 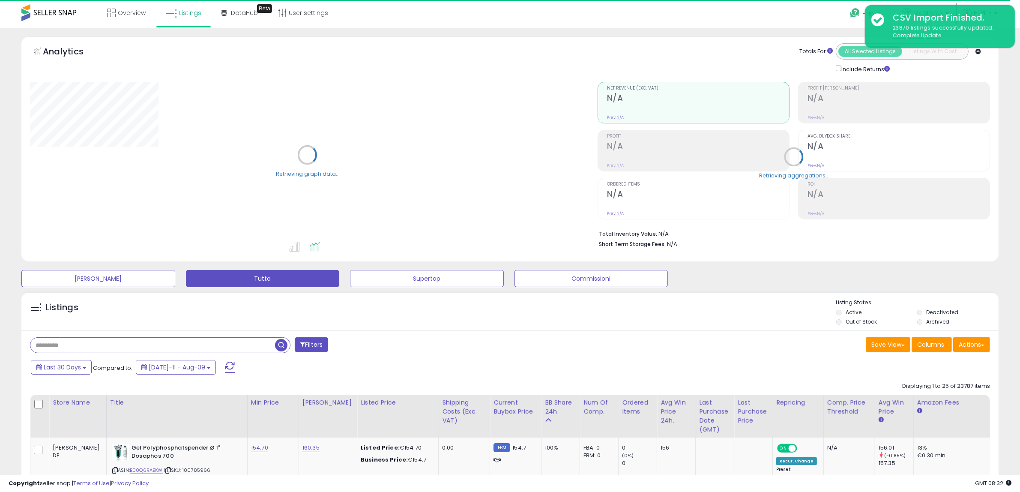 What do you see at coordinates (816, 51) in the screenshot?
I see `div: Totals For` at bounding box center [816, 51].